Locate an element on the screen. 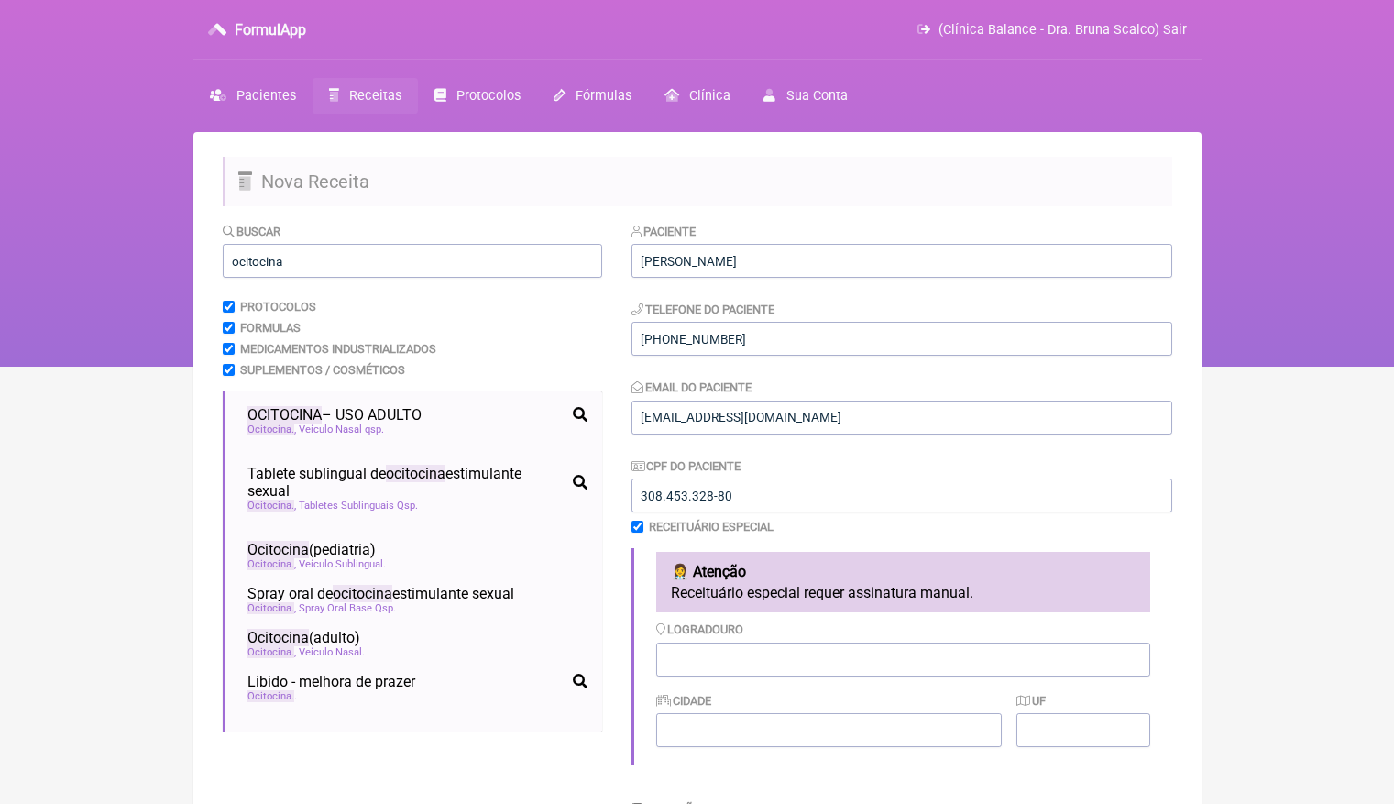 This screenshot has width=1394, height=804. span: Clínica is located at coordinates (709, 95).